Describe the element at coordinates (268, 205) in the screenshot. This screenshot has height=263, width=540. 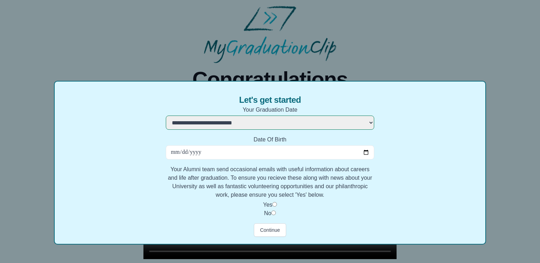
I see `label: Yes` at that location.